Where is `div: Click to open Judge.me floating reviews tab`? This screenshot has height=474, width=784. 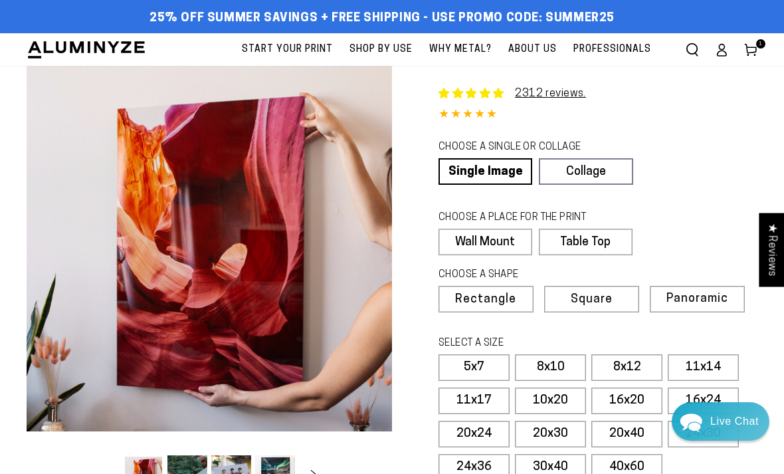
div: Click to open Judge.me floating reviews tab is located at coordinates (771, 249).